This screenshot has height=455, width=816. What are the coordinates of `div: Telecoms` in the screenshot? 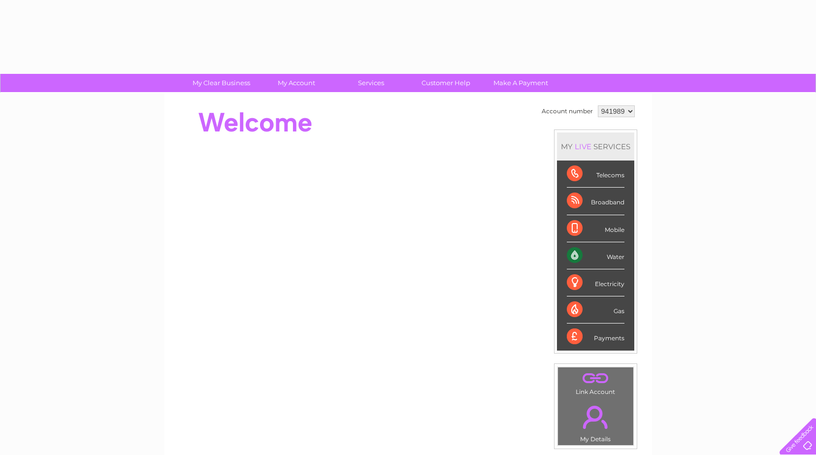 It's located at (595, 174).